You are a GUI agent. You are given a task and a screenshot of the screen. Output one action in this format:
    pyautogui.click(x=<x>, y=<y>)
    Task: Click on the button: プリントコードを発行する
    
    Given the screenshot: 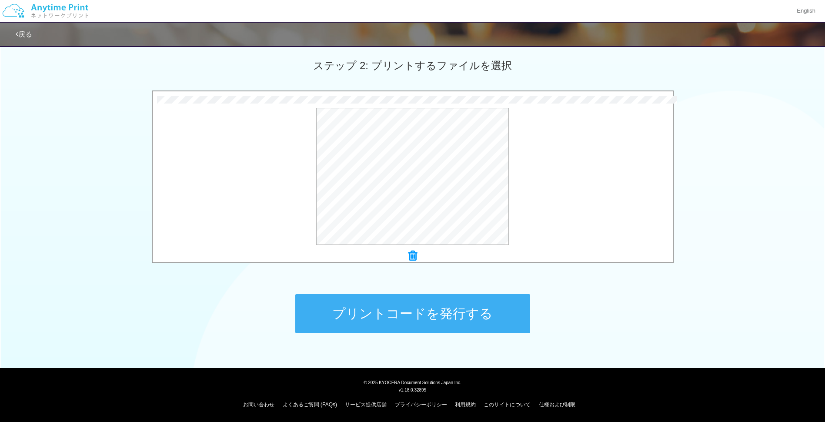 What is the action you would take?
    pyautogui.click(x=413, y=314)
    